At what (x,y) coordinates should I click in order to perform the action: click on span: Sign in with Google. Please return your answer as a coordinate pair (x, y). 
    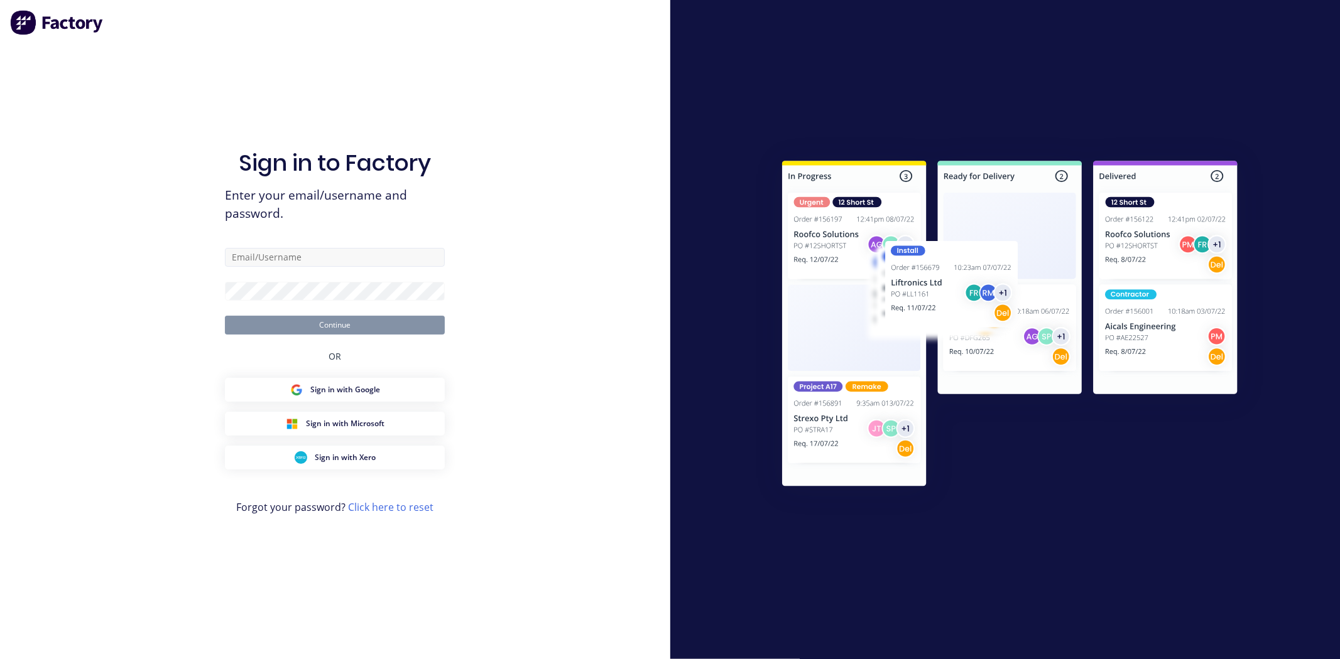
    Looking at the image, I should click on (345, 390).